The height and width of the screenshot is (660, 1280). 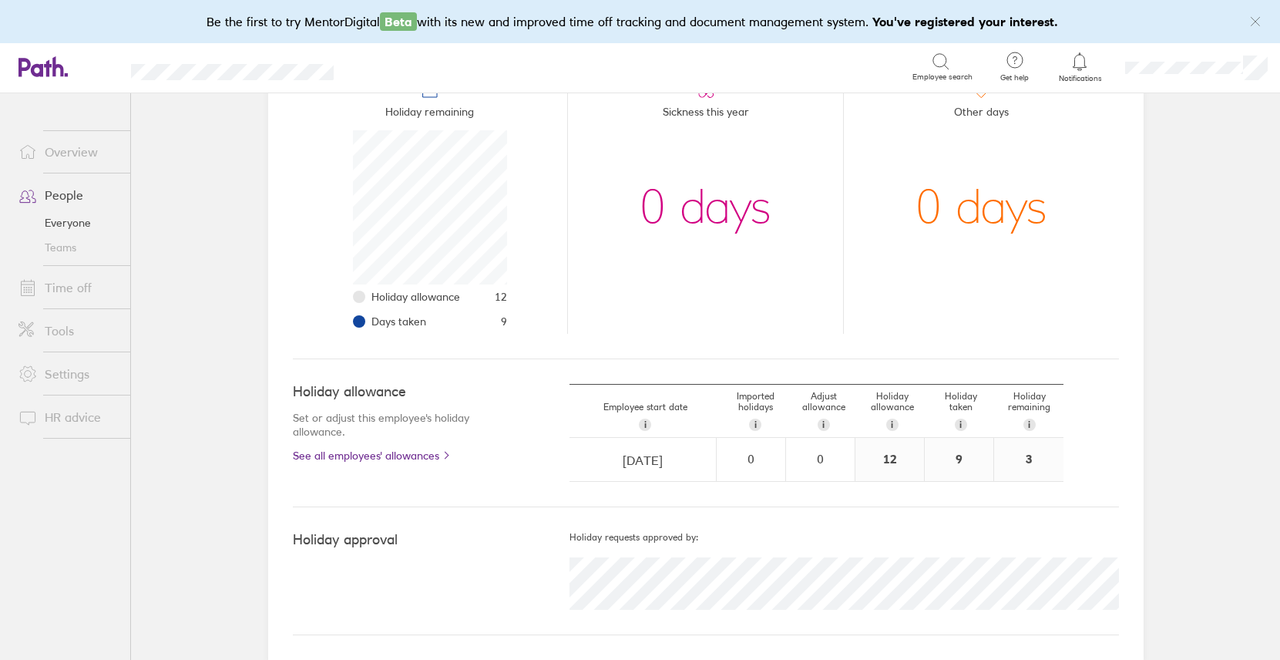 What do you see at coordinates (892, 411) in the screenshot?
I see `div: Holiday allowance` at bounding box center [892, 411].